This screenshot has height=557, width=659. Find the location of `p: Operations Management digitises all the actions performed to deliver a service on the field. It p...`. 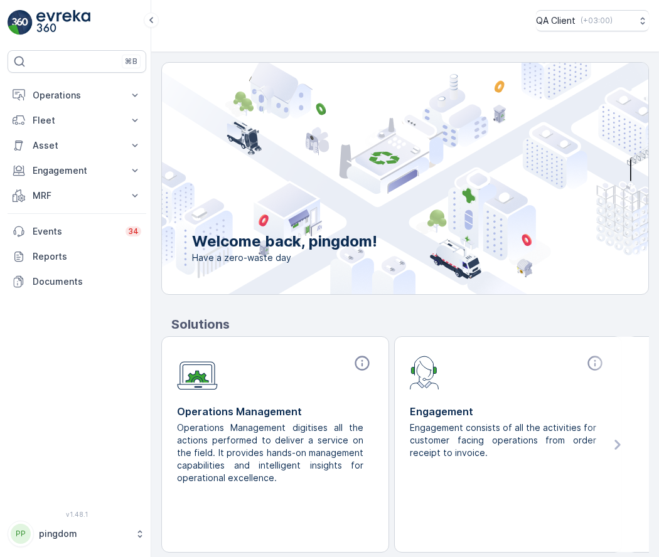

p: Operations Management digitises all the actions performed to deliver a service on the field. It p... is located at coordinates (270, 453).